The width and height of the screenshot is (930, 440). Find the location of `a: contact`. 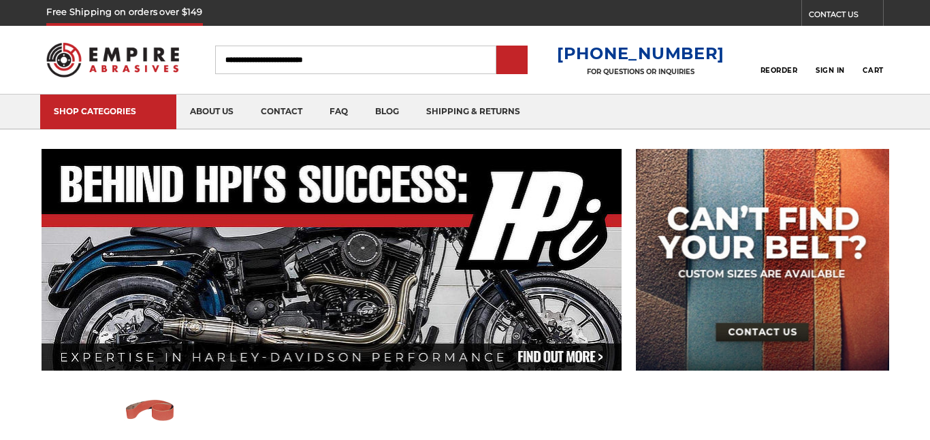

a: contact is located at coordinates (281, 112).